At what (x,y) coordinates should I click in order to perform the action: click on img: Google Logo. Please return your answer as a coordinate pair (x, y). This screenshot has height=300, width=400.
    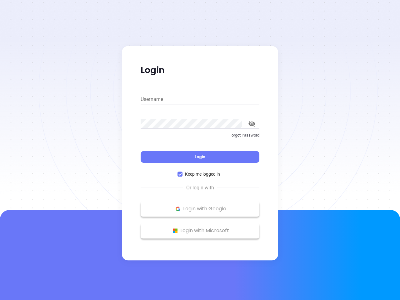
    Looking at the image, I should click on (178, 209).